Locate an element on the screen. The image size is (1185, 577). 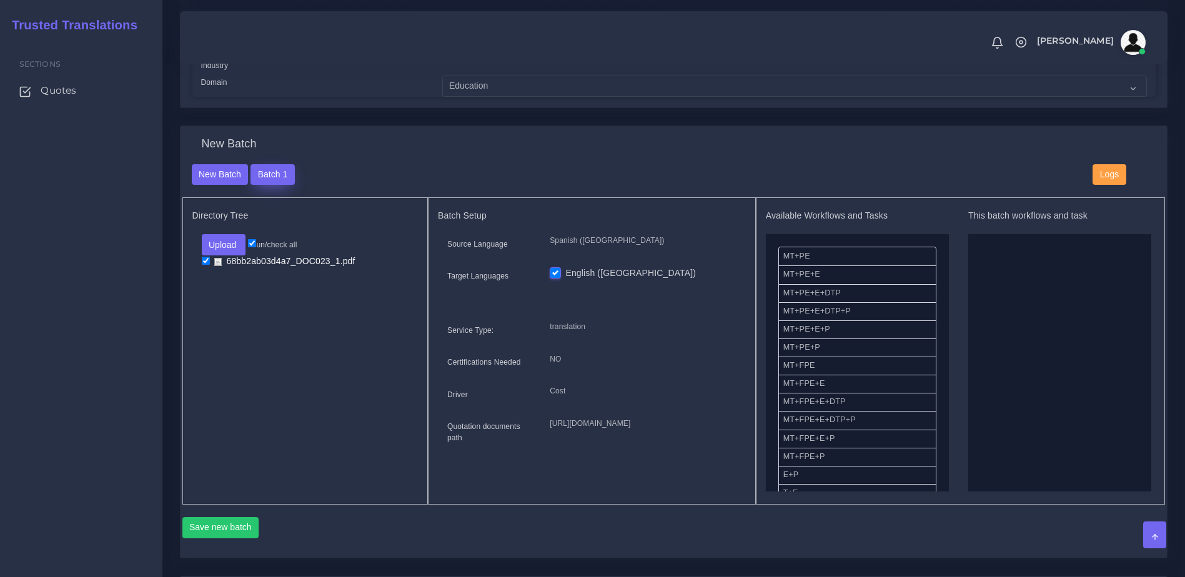
h5: Available Workflows and Tasks is located at coordinates (857, 215).